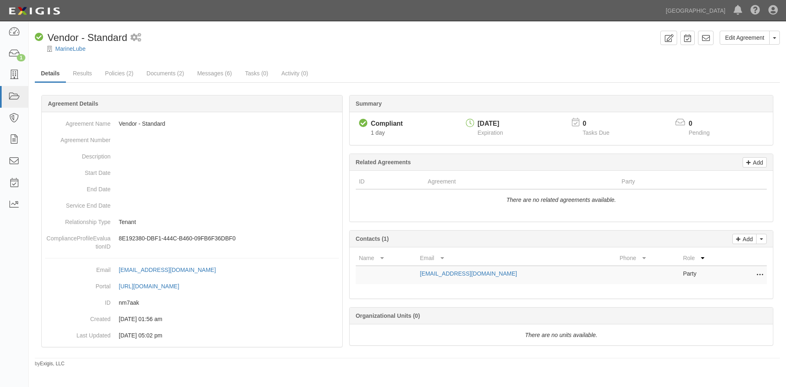 This screenshot has height=387, width=786. Describe the element at coordinates (214, 73) in the screenshot. I see `a: Messages (6)` at that location.